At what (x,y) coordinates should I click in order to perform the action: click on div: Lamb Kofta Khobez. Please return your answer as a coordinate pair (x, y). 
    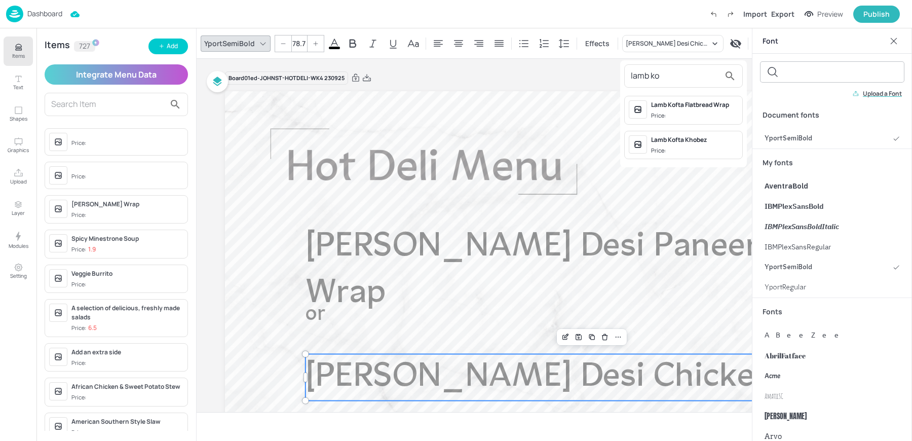
    Looking at the image, I should click on (695, 140).